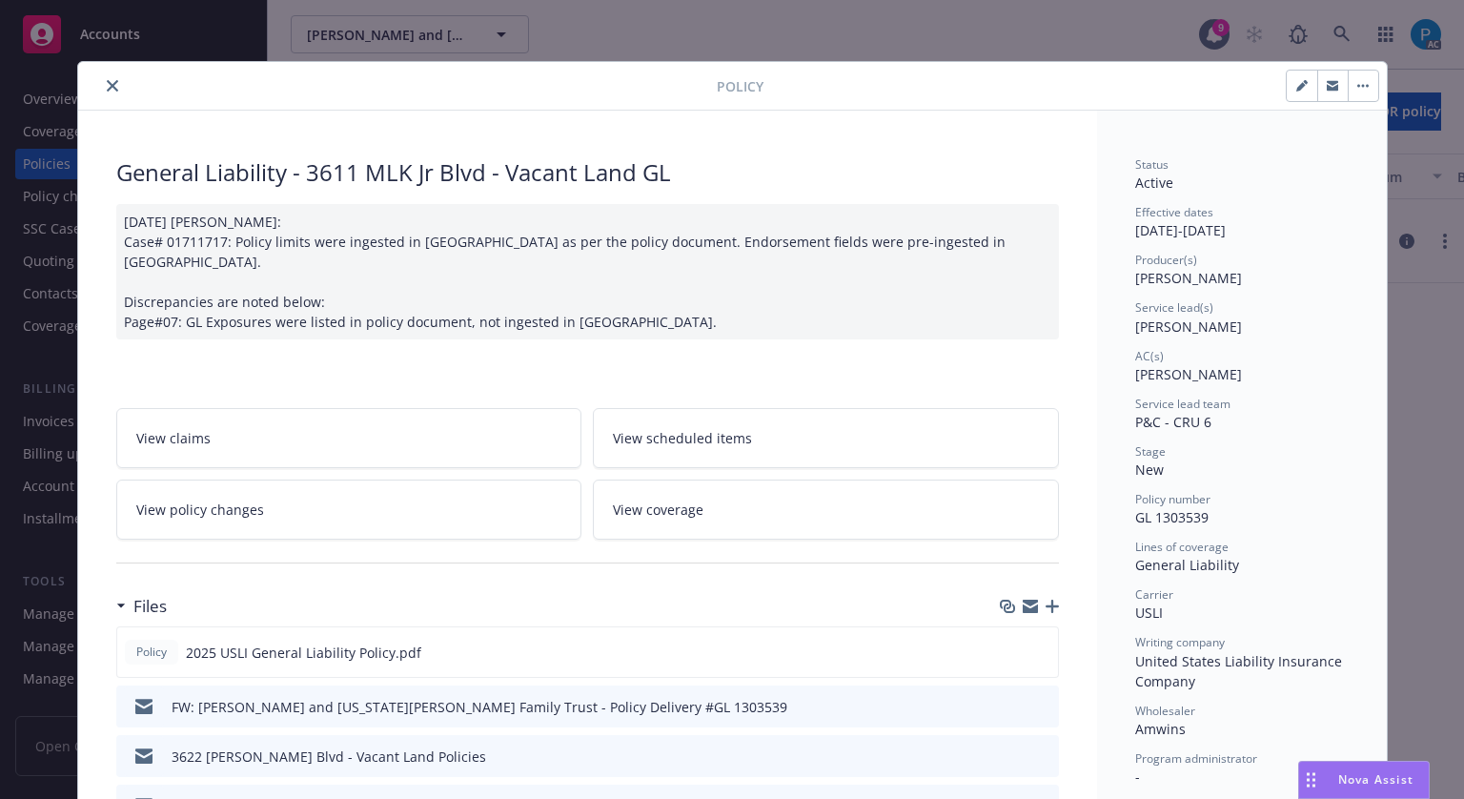  I want to click on span: GL 1303539, so click(1172, 517).